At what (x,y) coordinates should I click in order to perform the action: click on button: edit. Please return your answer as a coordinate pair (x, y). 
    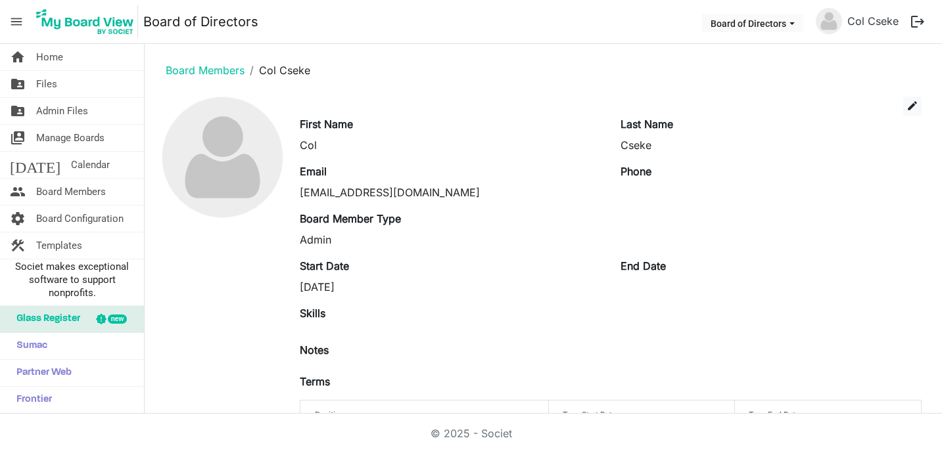
    Looking at the image, I should click on (912, 106).